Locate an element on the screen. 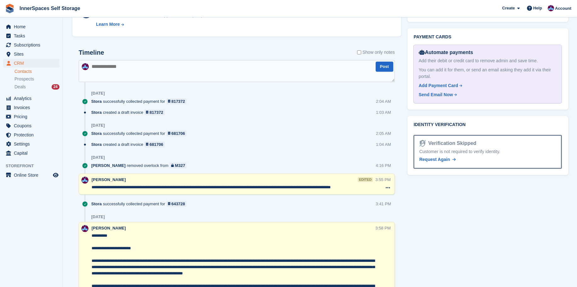 This screenshot has height=287, width=577. div: 2:05 AM is located at coordinates (383, 133).